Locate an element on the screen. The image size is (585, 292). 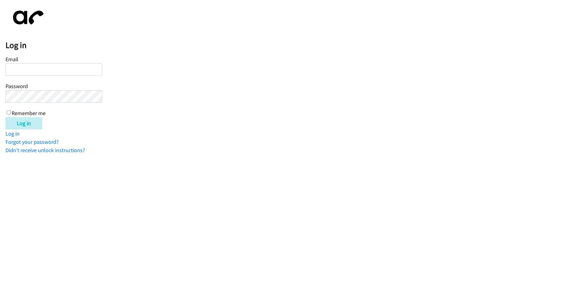
h2: Log in is located at coordinates (295, 45).